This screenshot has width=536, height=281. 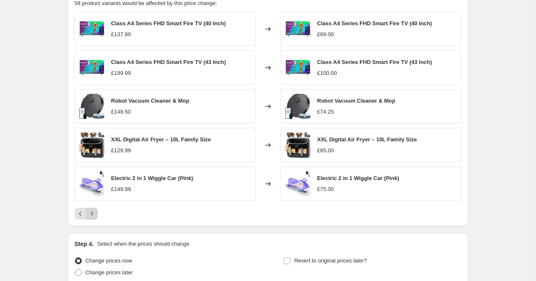 What do you see at coordinates (109, 261) in the screenshot?
I see `span: Change prices now` at bounding box center [109, 261].